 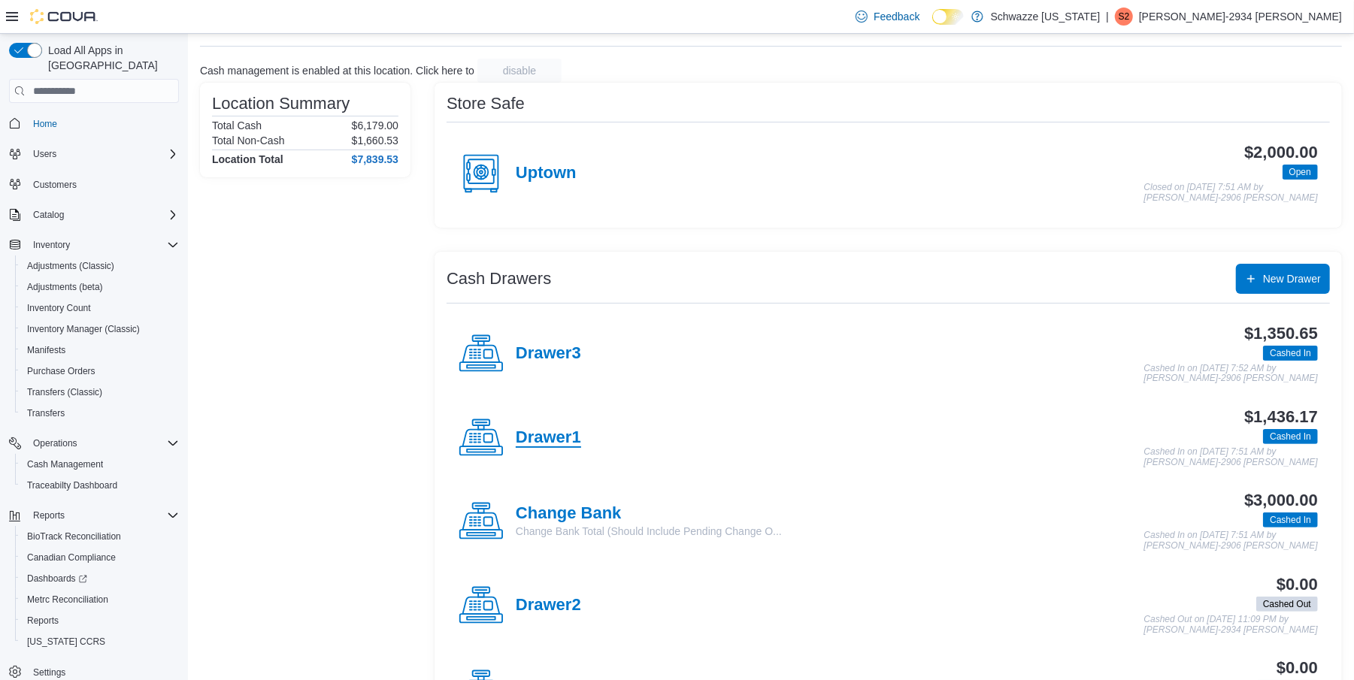 I want to click on h4: $7,839.53, so click(x=375, y=159).